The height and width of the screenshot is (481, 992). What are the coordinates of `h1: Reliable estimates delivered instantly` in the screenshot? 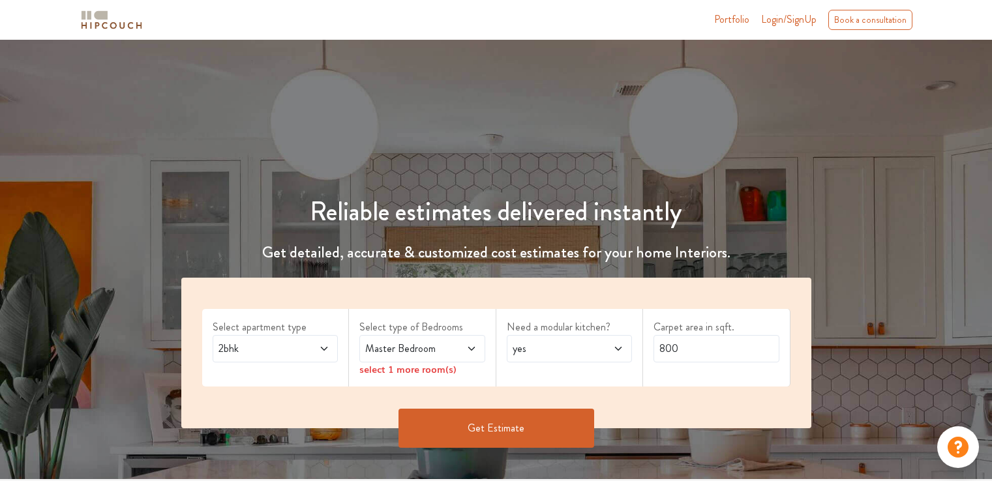 It's located at (496, 212).